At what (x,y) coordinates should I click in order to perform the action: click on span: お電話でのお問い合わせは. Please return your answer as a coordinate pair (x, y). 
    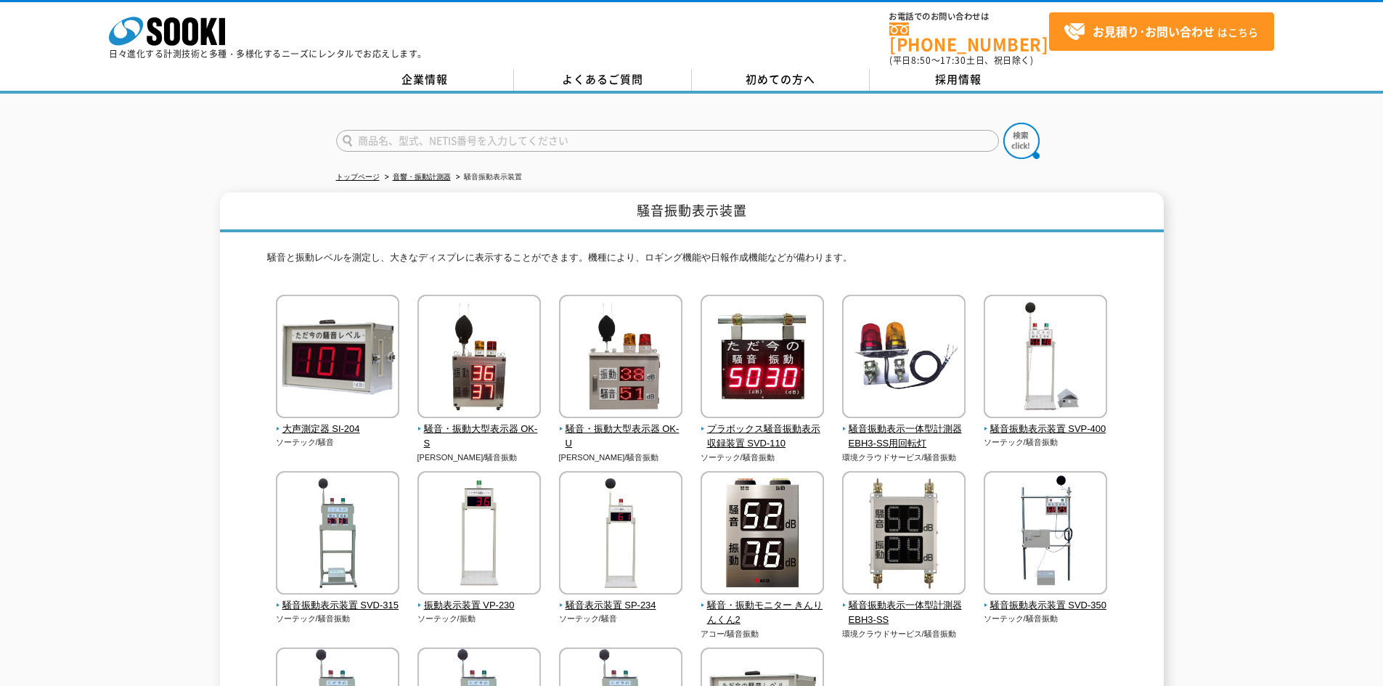
    Looking at the image, I should click on (969, 17).